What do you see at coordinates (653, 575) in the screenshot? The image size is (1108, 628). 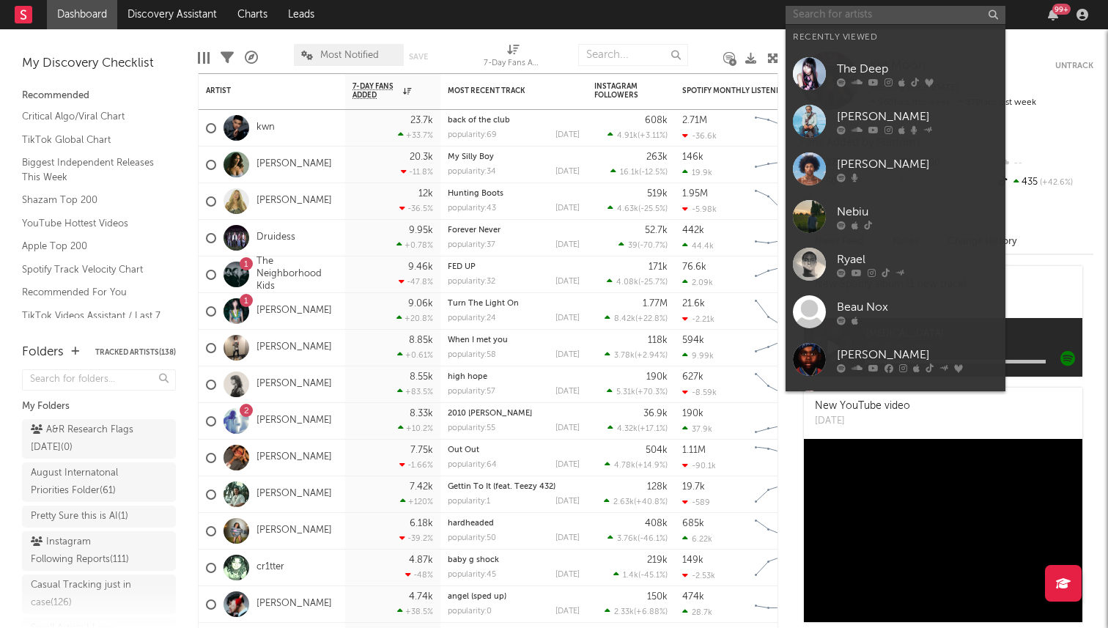 I see `span: -45.1 %` at bounding box center [653, 575].